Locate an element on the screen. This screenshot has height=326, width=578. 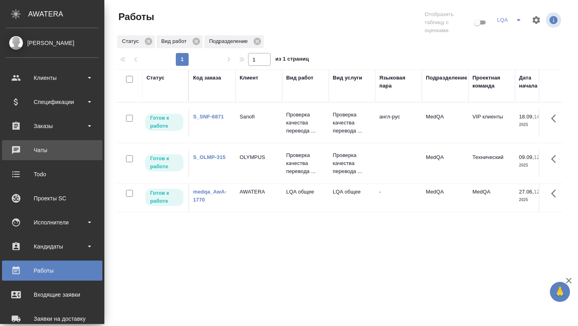
p: 12:00 is located at coordinates (540, 157).